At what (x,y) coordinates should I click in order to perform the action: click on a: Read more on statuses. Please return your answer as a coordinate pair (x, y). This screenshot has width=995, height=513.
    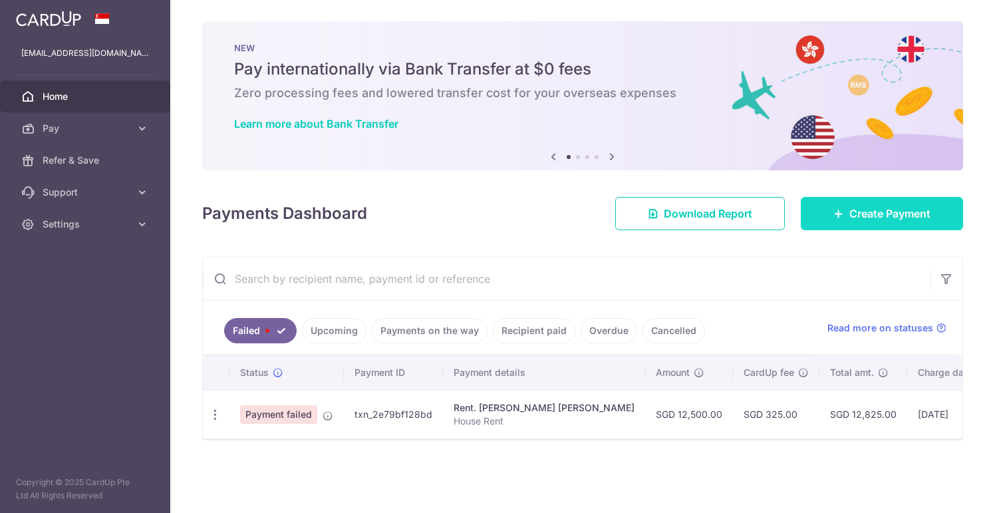
    Looking at the image, I should click on (887, 328).